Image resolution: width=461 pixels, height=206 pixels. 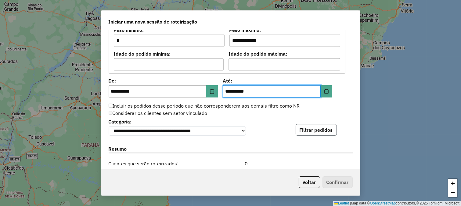 What do you see at coordinates (157, 163) in the screenshot?
I see `span: Clientes que serão roteirizados:` at bounding box center [157, 163].